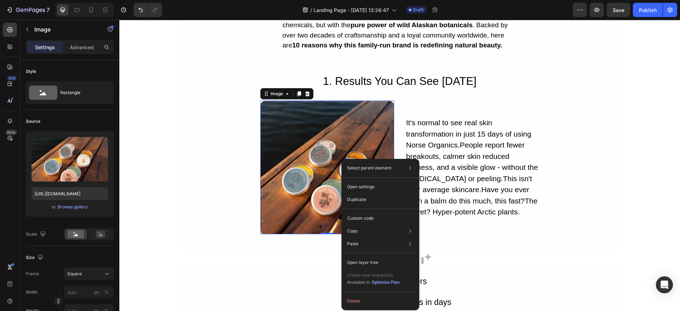  I want to click on span: or, so click(54, 207).